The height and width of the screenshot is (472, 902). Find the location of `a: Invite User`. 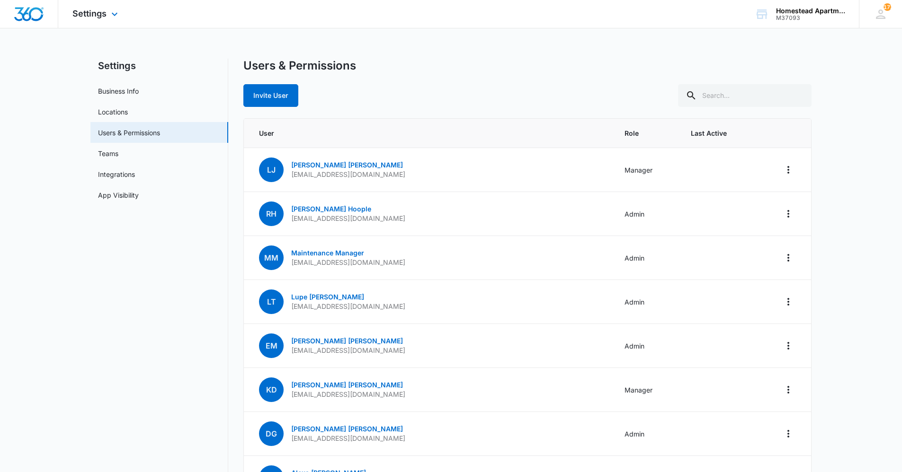

a: Invite User is located at coordinates (271, 95).